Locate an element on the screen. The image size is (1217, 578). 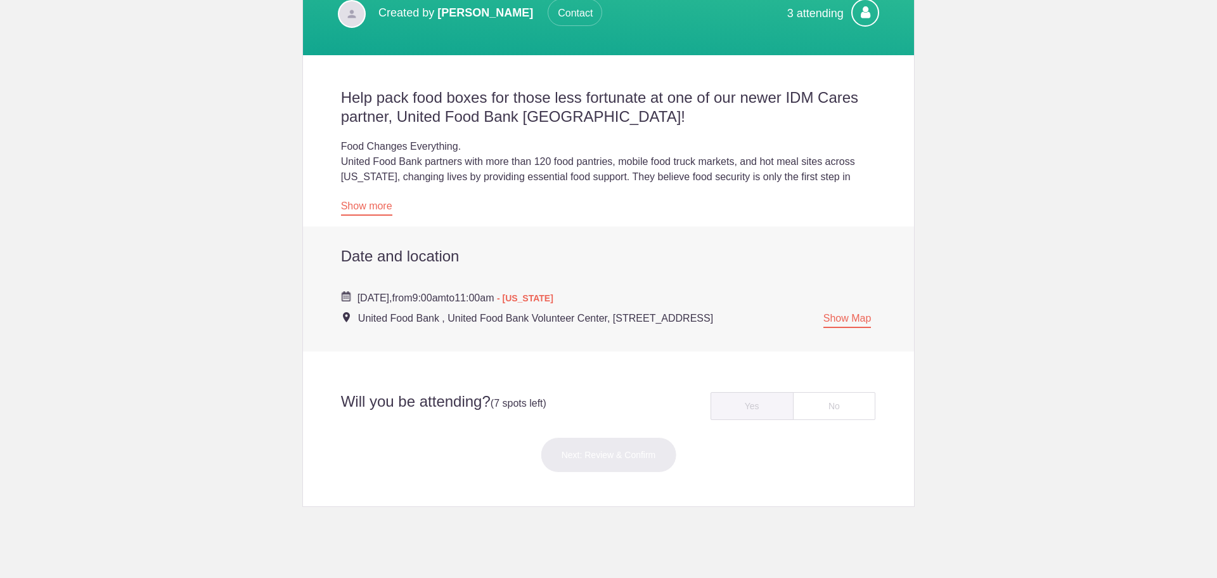
h2: Help pack food boxes for those less fortunate at one of our newer IDM Cares partner, United Food ... is located at coordinates (609, 107).